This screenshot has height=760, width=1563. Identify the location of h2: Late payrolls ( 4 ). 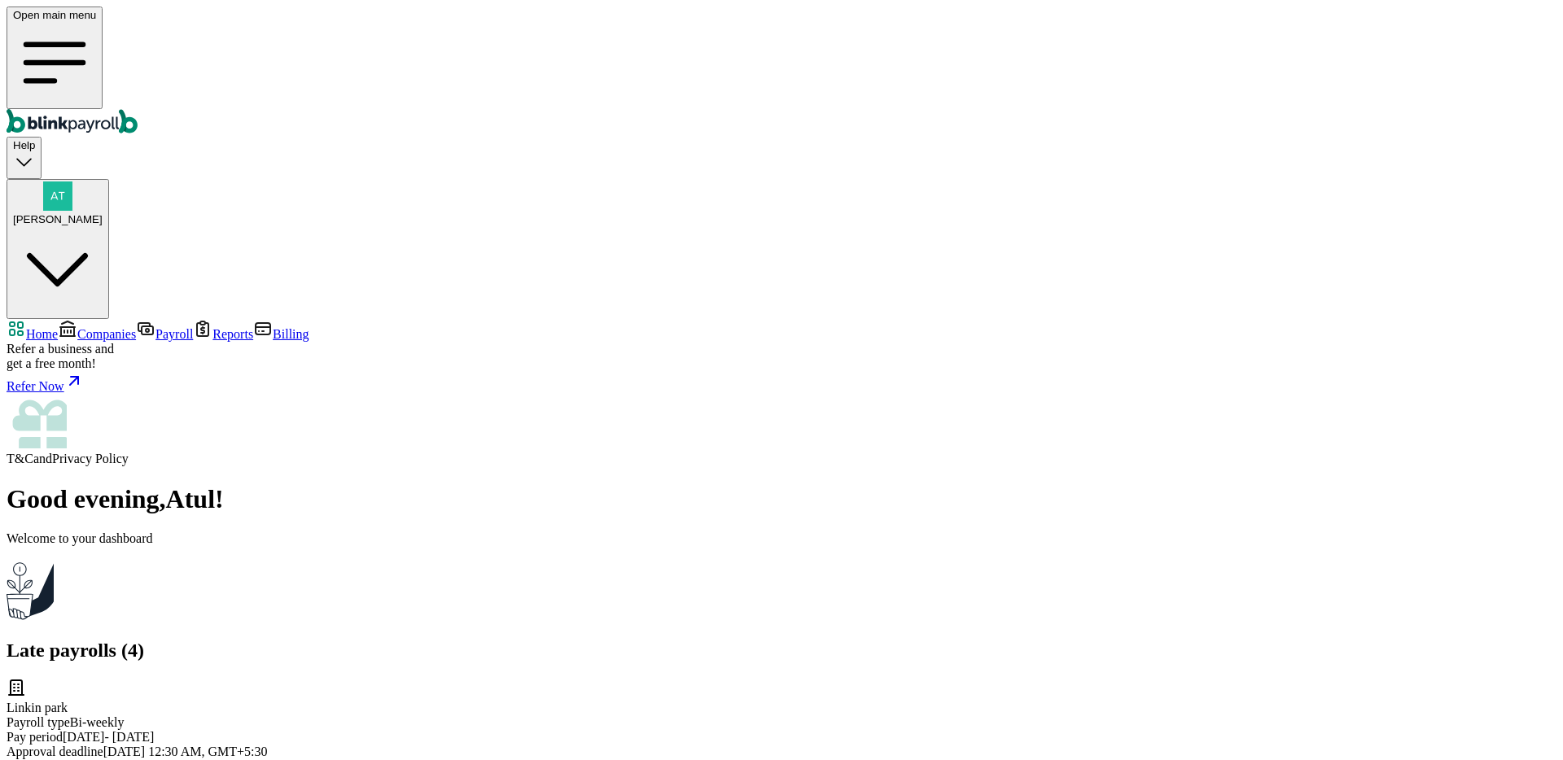
(782, 651).